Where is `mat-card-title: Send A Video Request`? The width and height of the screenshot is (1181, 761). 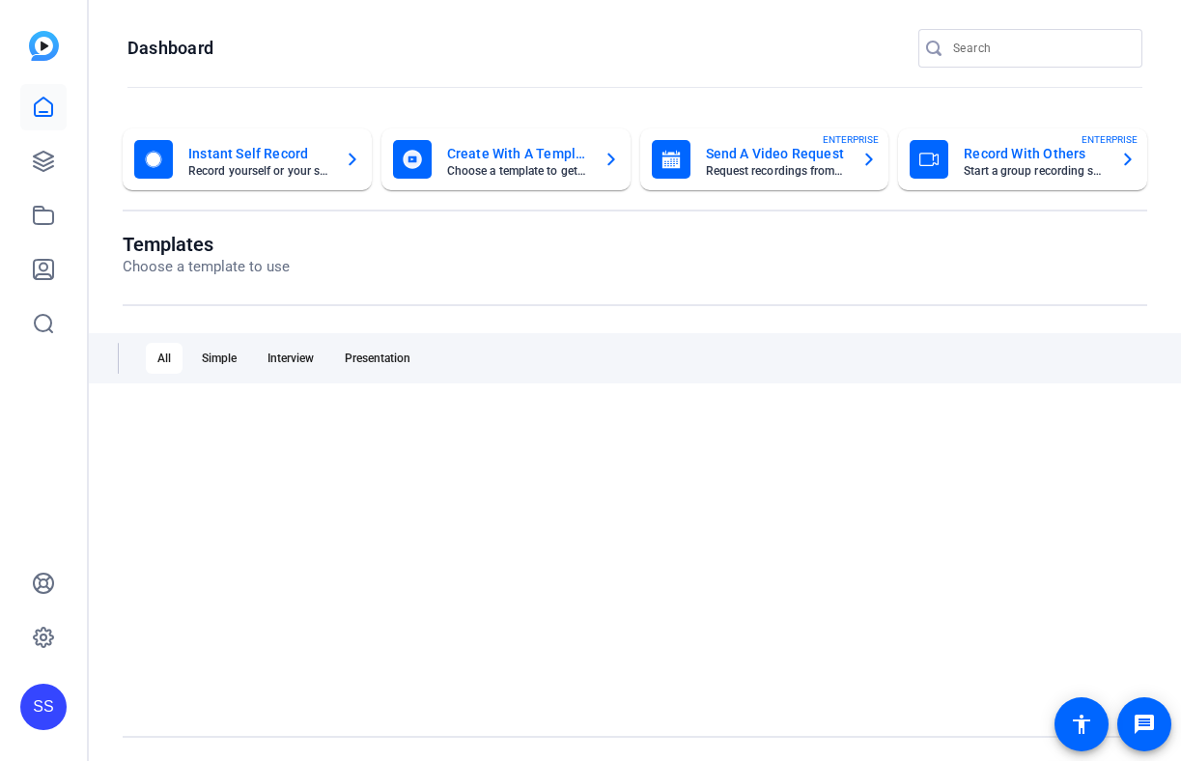
mat-card-title: Send A Video Request is located at coordinates (776, 154).